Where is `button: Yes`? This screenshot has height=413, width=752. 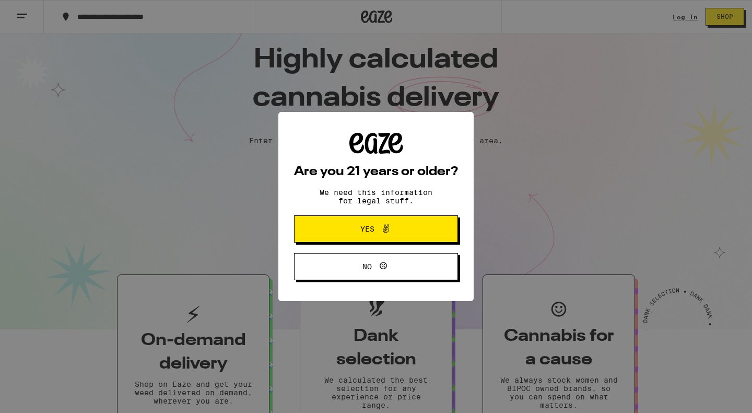 button: Yes is located at coordinates (376, 229).